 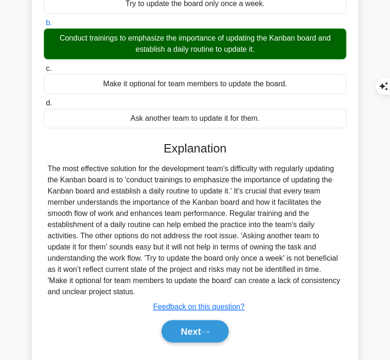 What do you see at coordinates (195, 84) in the screenshot?
I see `div: Make it optional for team members to update the board.` at bounding box center [195, 84].